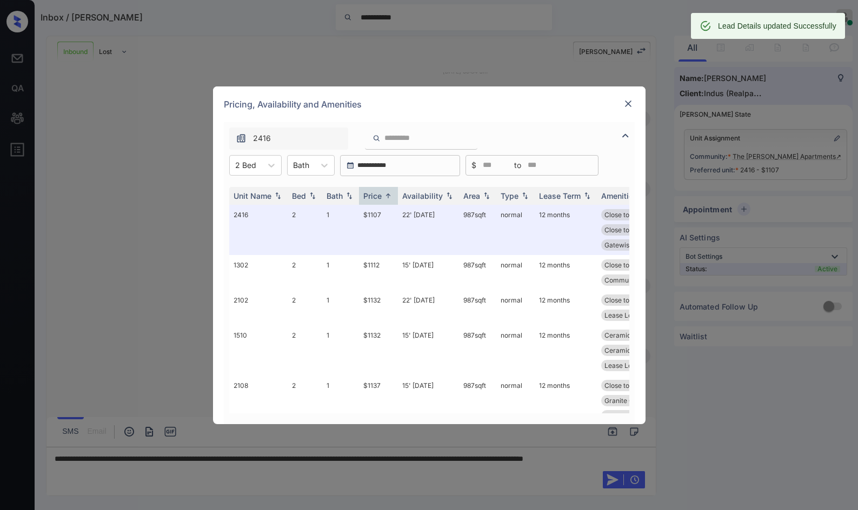 Image resolution: width=858 pixels, height=510 pixels. Describe the element at coordinates (378, 401) in the screenshot. I see `td: $1137` at that location.